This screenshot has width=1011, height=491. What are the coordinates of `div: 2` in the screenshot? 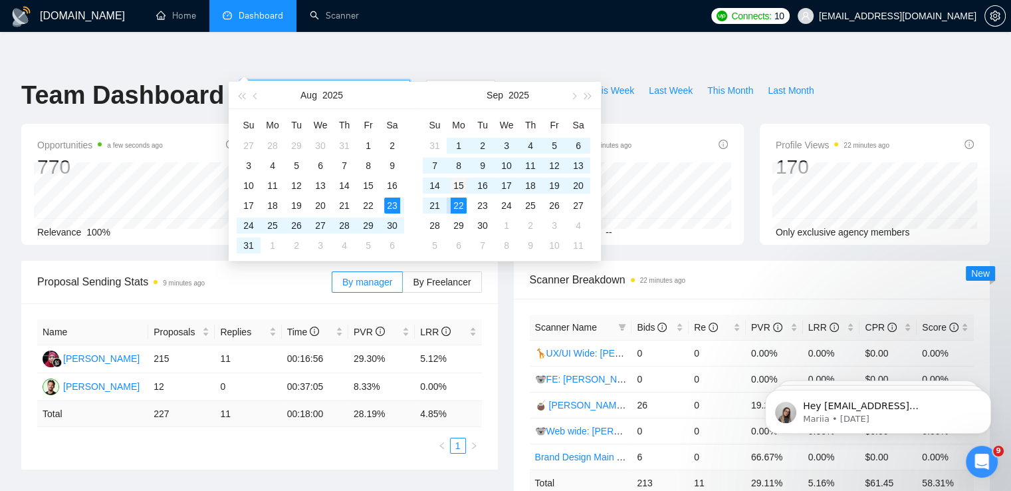 It's located at (392, 146).